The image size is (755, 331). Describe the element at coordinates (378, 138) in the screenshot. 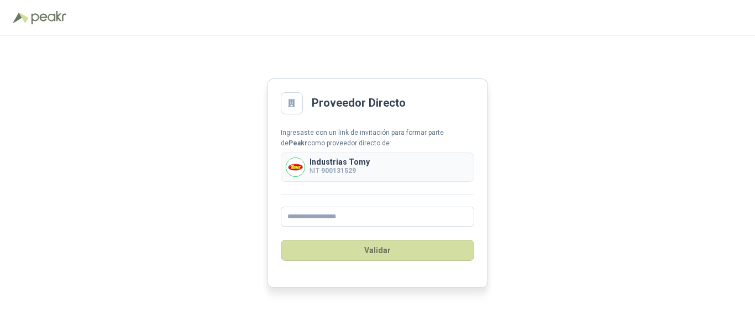

I see `div: Ingresaste con un link de invitación para formar parte de como proveedor directo de:` at that location.